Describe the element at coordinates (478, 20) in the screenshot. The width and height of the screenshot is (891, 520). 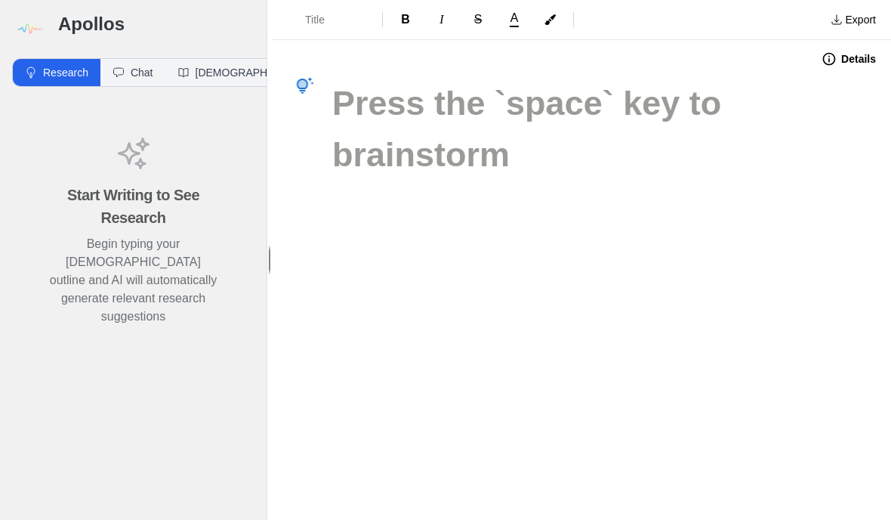
I see `button: Format Strikethrough` at that location.